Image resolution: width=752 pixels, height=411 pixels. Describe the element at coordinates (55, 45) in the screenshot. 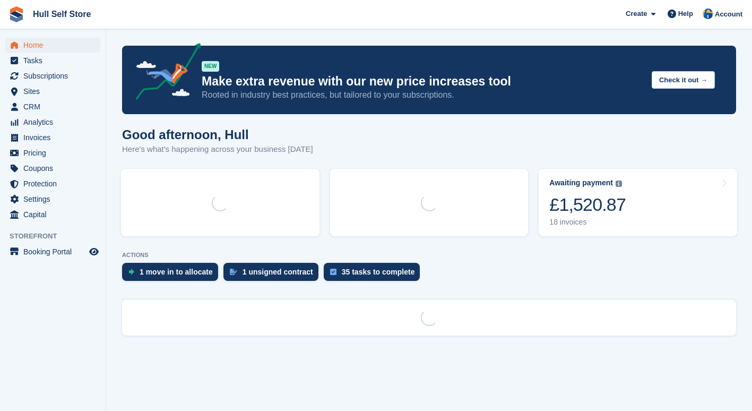

I see `span: Home` at that location.